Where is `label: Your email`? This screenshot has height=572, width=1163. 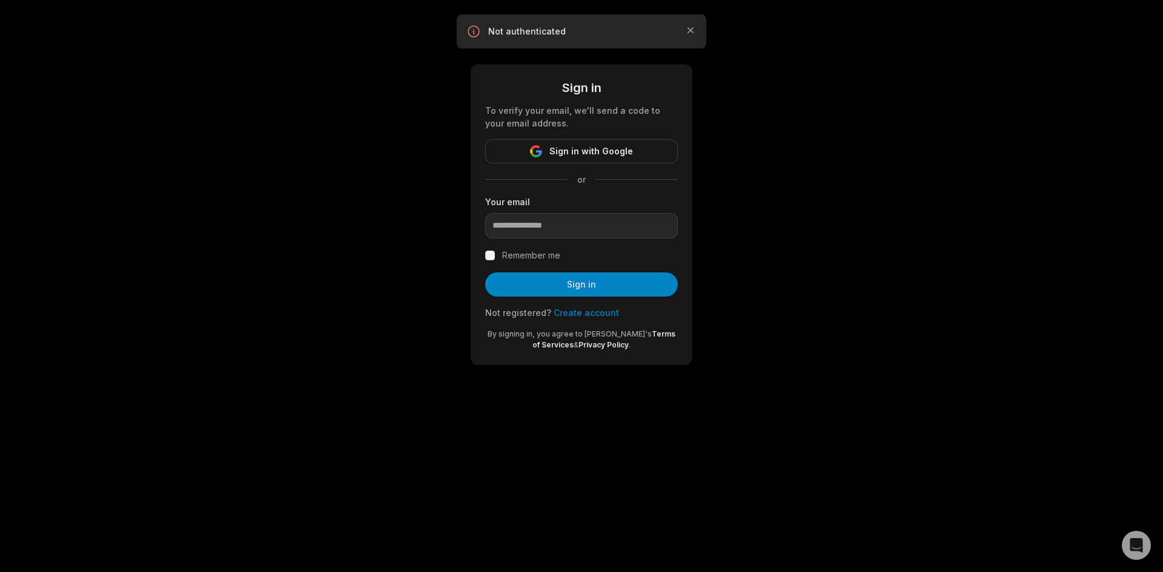
label: Your email is located at coordinates (581, 202).